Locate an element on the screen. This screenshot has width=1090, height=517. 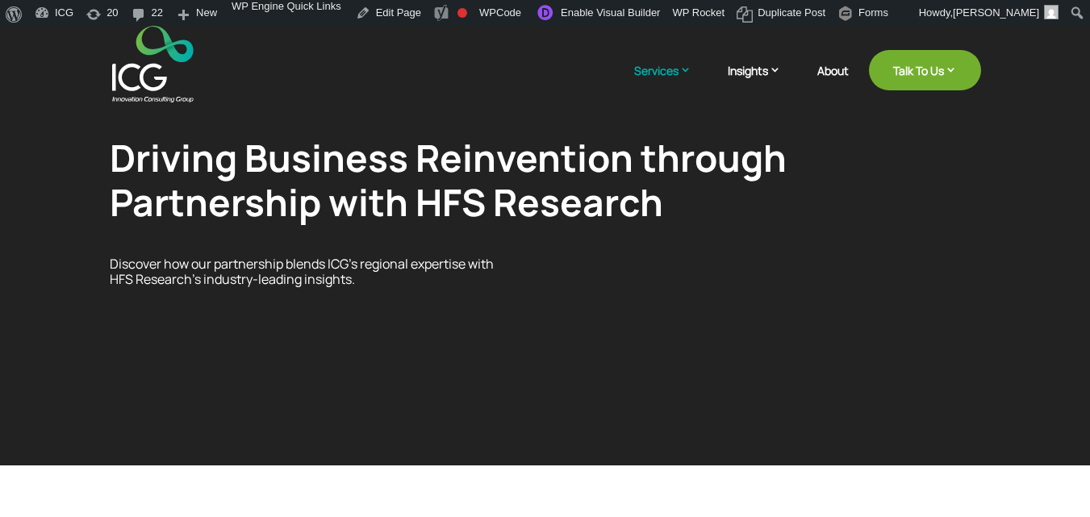
span: Partnership with HFS Research is located at coordinates (386, 202).